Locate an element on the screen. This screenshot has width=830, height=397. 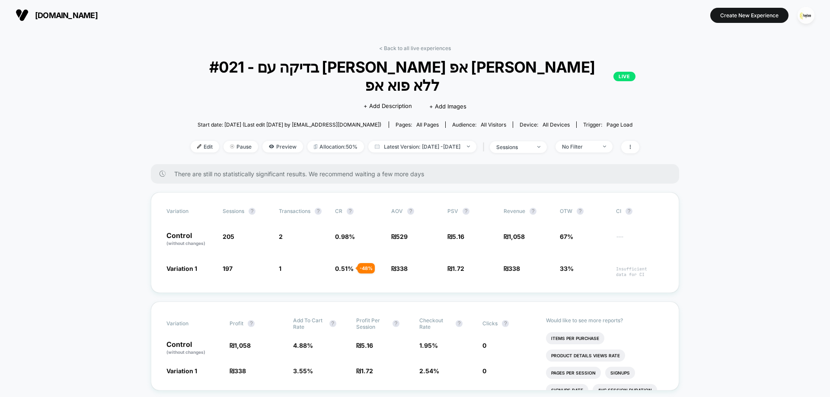
span: 33% is located at coordinates (567, 269).